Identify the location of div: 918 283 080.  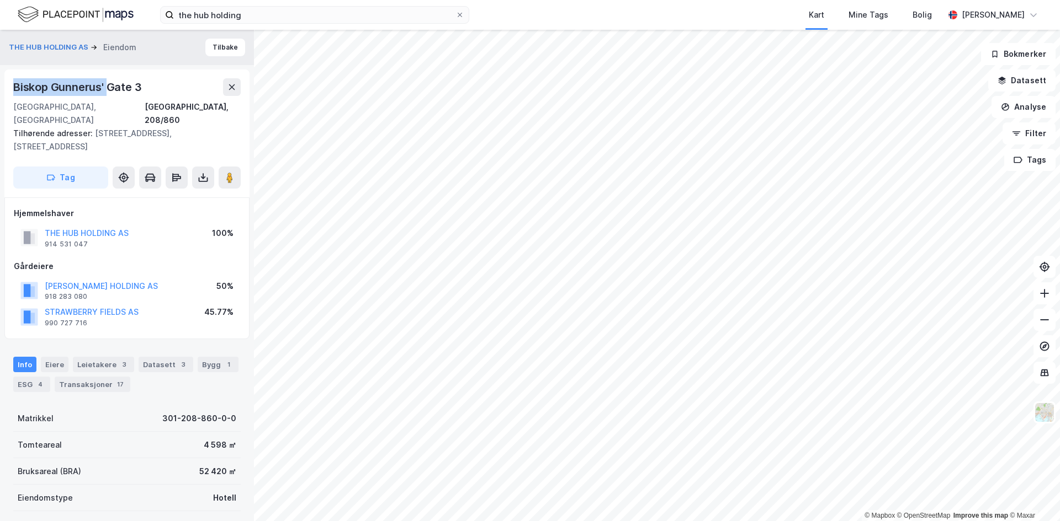
(66, 297).